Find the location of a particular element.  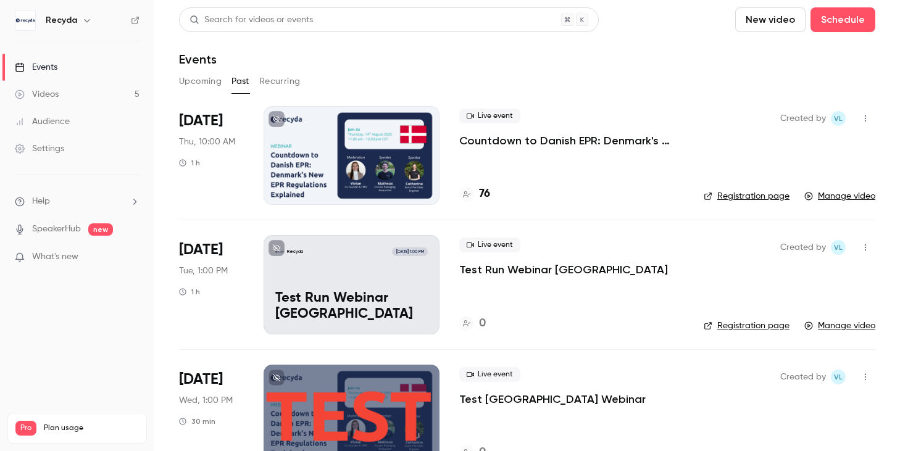

span: Help is located at coordinates (41, 201).